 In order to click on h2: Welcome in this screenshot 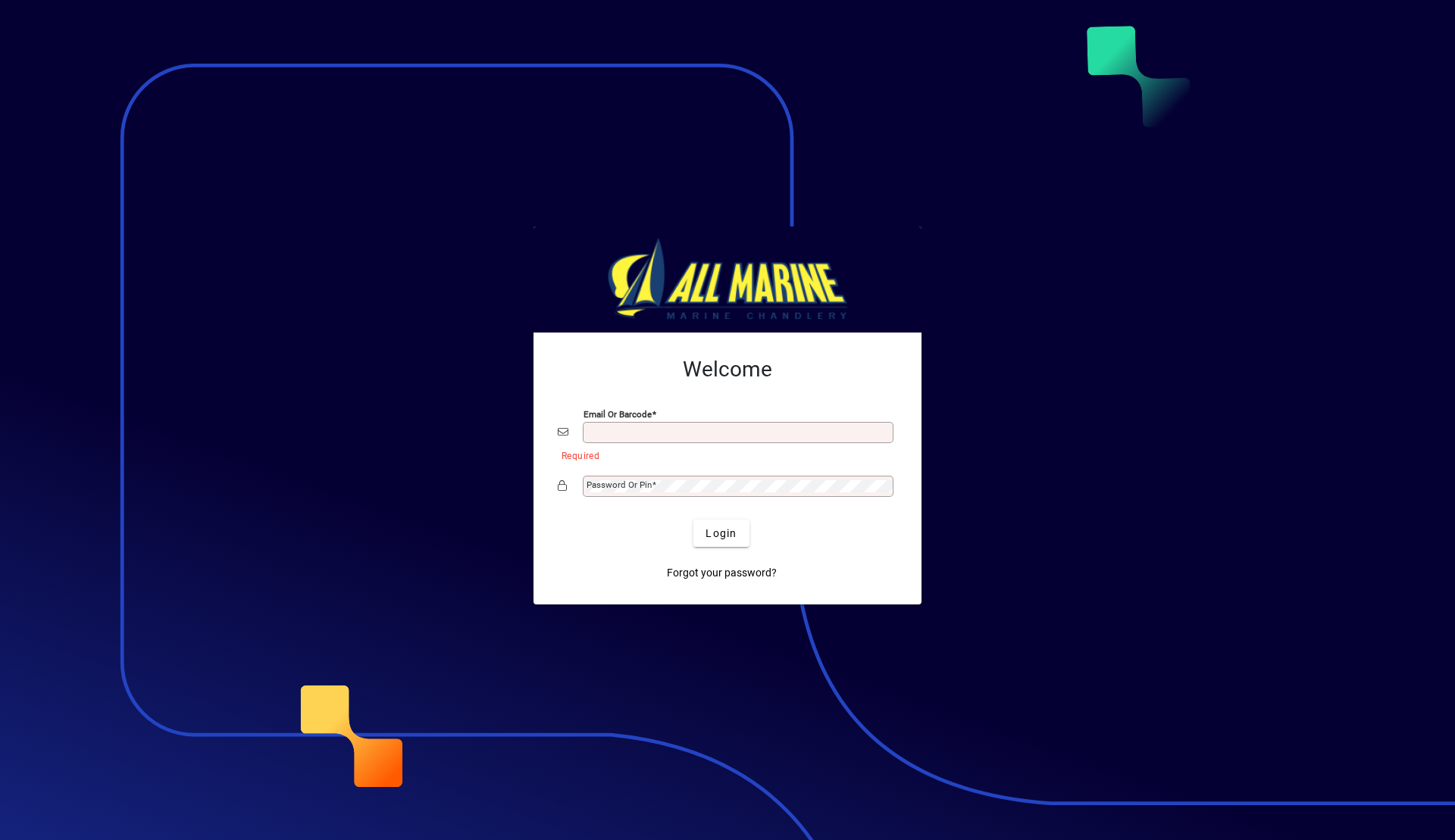, I will do `click(728, 369)`.